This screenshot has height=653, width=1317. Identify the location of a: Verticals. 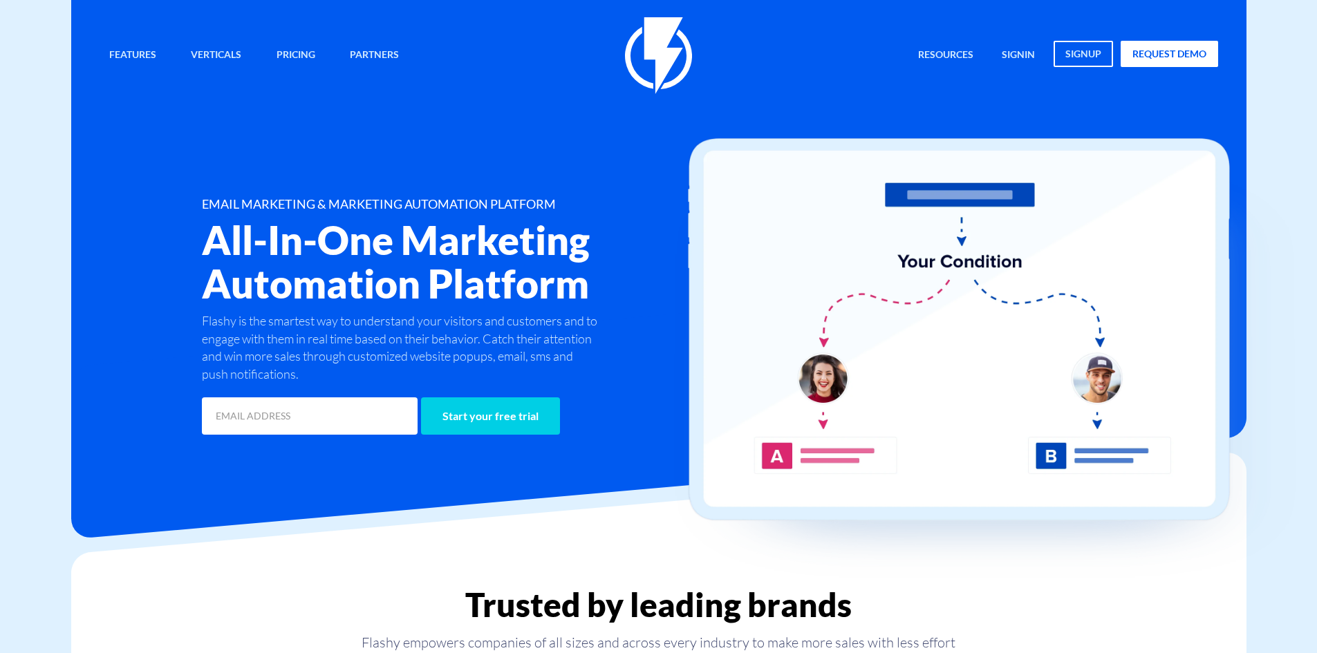
(216, 55).